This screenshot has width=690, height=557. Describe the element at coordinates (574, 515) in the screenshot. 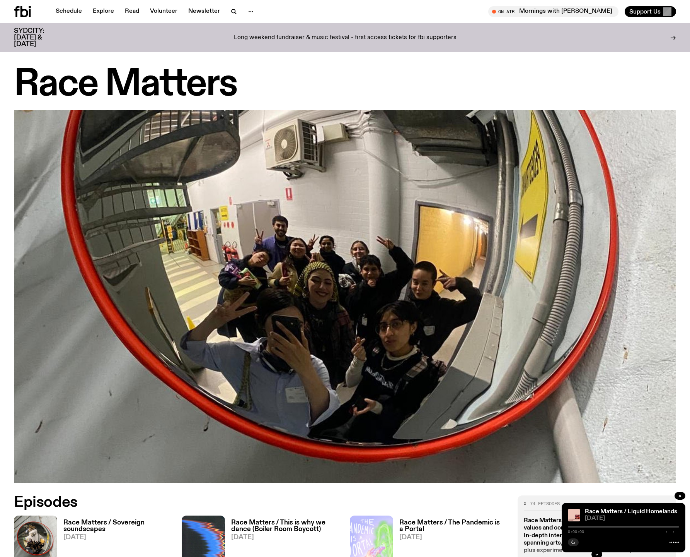

I see `img: A pink background with a square illustration in the corner of a frayed, fractal butterfly wing. T...` at that location.